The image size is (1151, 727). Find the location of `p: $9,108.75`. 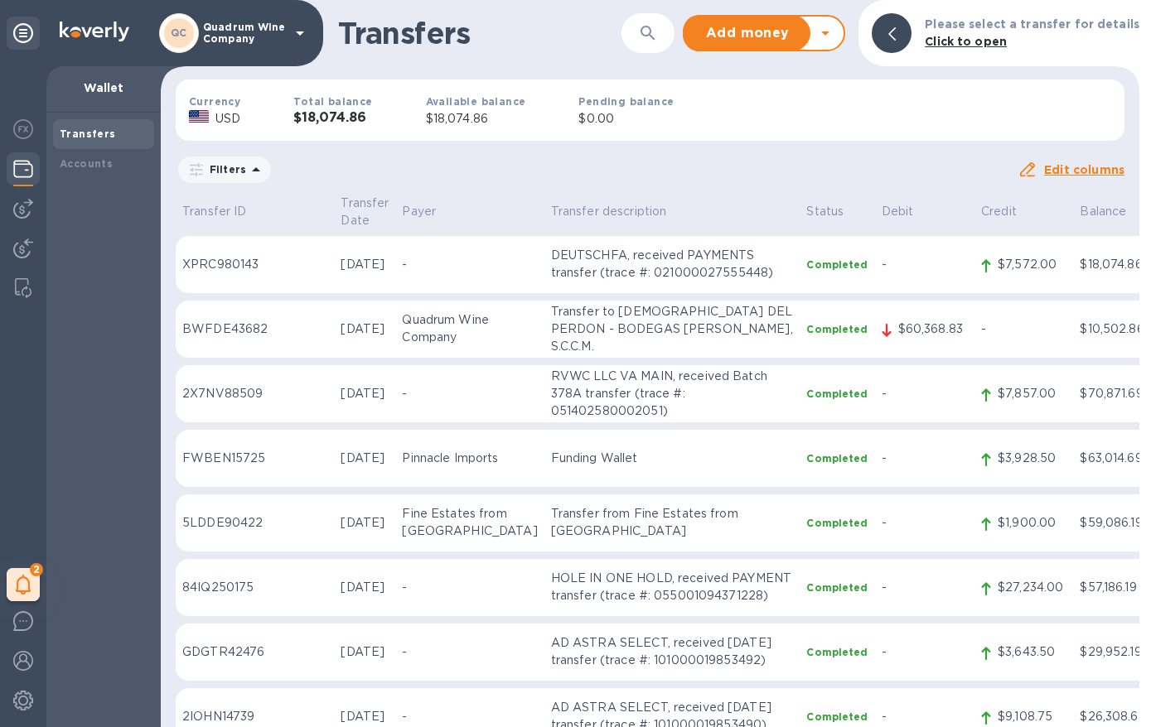

p: $9,108.75 is located at coordinates (1031, 716).